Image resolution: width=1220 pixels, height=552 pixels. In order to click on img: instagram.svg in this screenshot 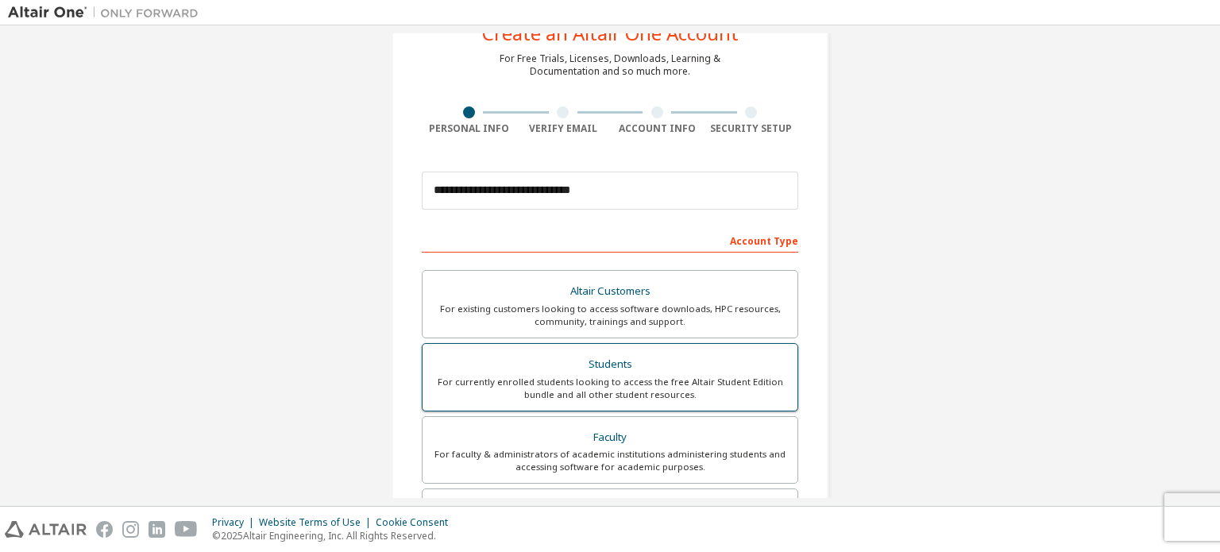, I will do `click(130, 529)`.